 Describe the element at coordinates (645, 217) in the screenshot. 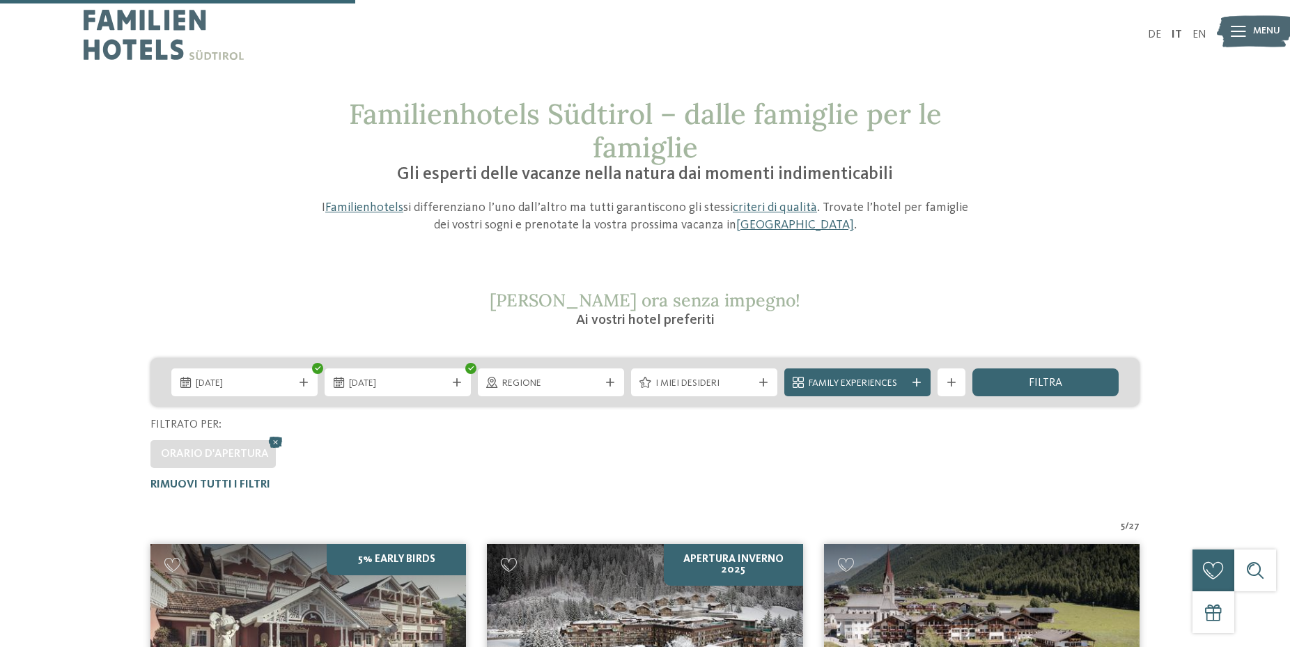

I see `p: I si differenziano l’uno dall’altro ma tutti garantiscono gli stessi . Trovate l’hotel per famigl...` at that location.